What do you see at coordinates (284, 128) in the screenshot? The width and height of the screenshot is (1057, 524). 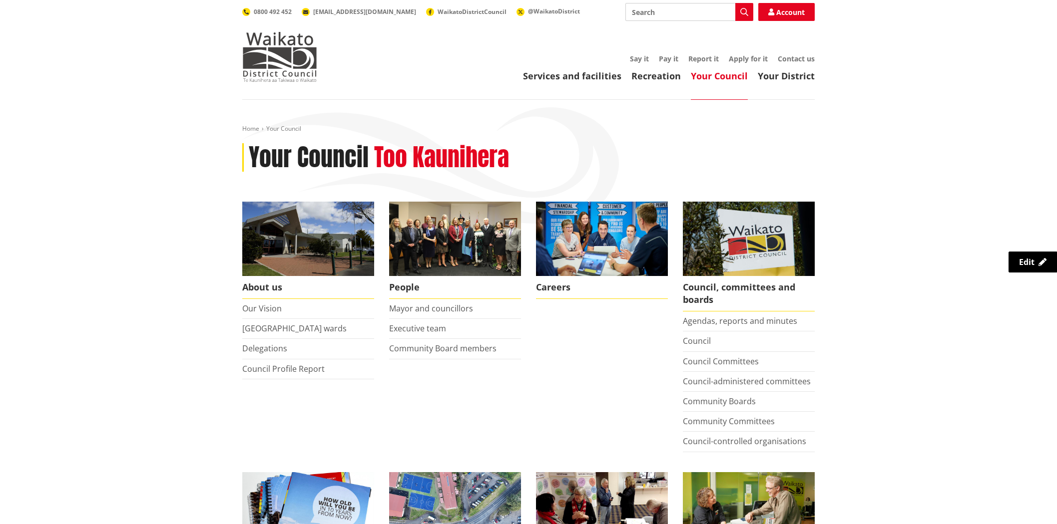 I see `span: Your Council` at bounding box center [284, 128].